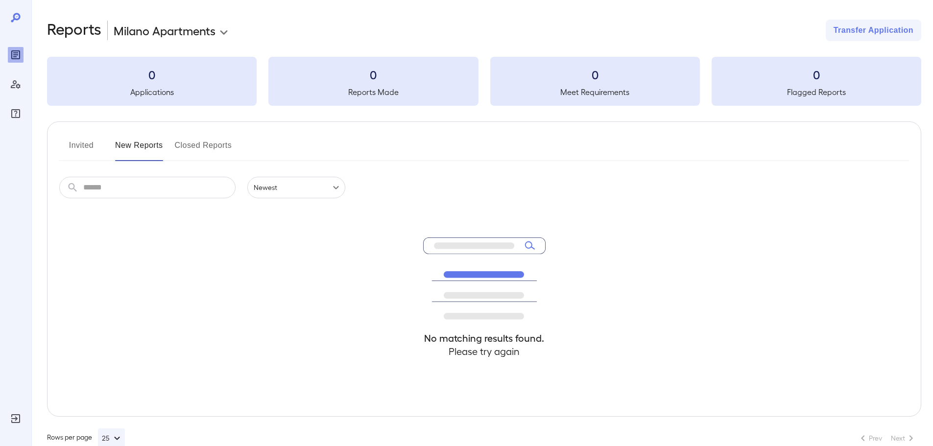  Describe the element at coordinates (16, 55) in the screenshot. I see `div: Reports` at that location.